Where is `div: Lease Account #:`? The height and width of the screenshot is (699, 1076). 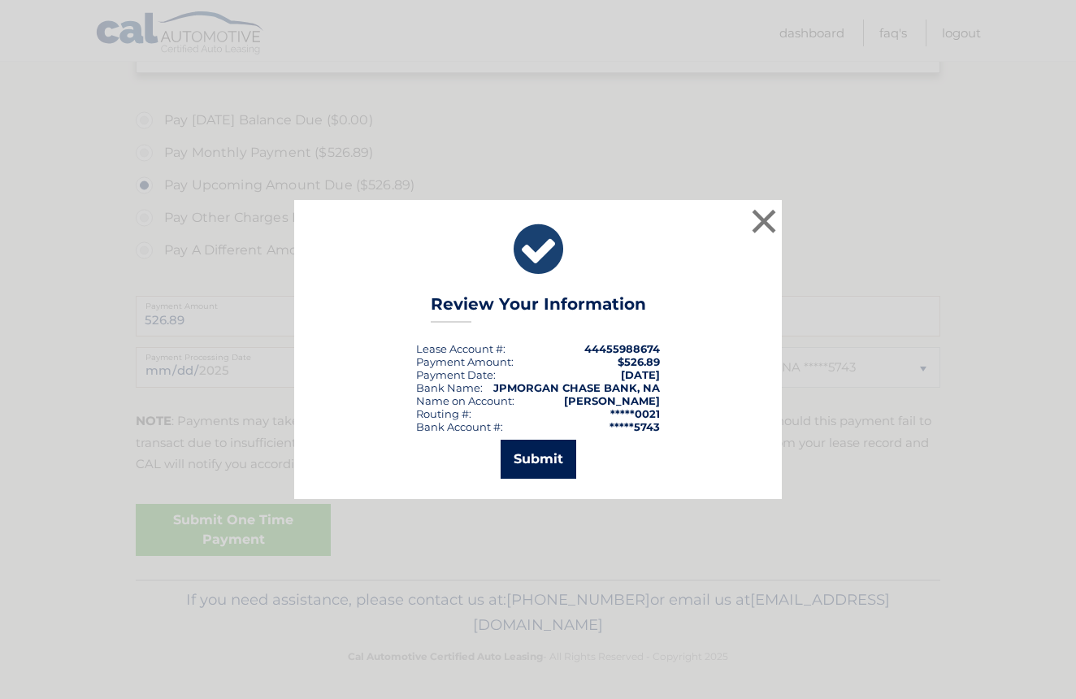 div: Lease Account #: is located at coordinates (461, 349).